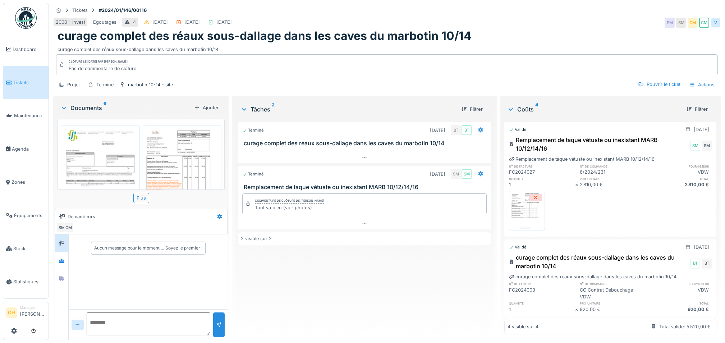  Describe the element at coordinates (613, 179) in the screenshot. I see `h6: prix unitaire` at that location.